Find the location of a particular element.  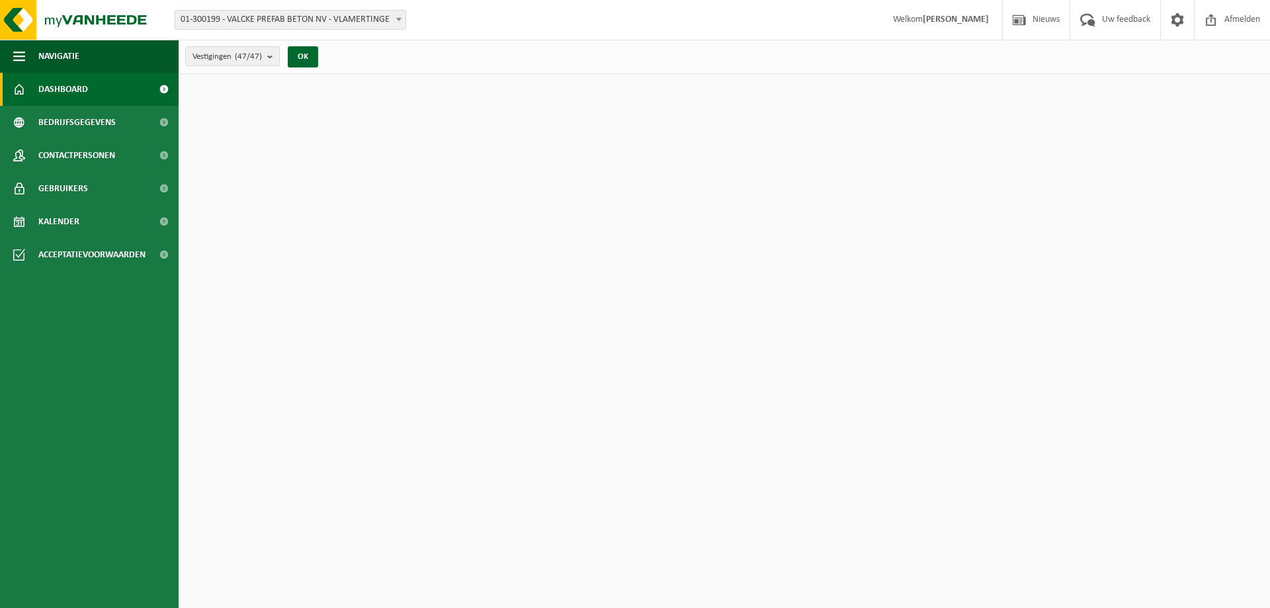

span: Kalender is located at coordinates (59, 222).